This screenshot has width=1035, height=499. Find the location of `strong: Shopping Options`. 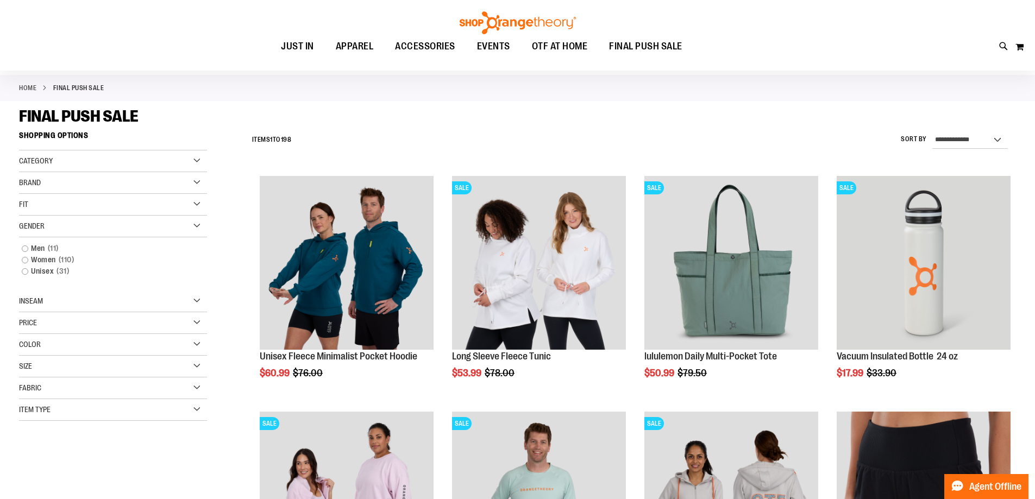

strong: Shopping Options is located at coordinates (113, 138).